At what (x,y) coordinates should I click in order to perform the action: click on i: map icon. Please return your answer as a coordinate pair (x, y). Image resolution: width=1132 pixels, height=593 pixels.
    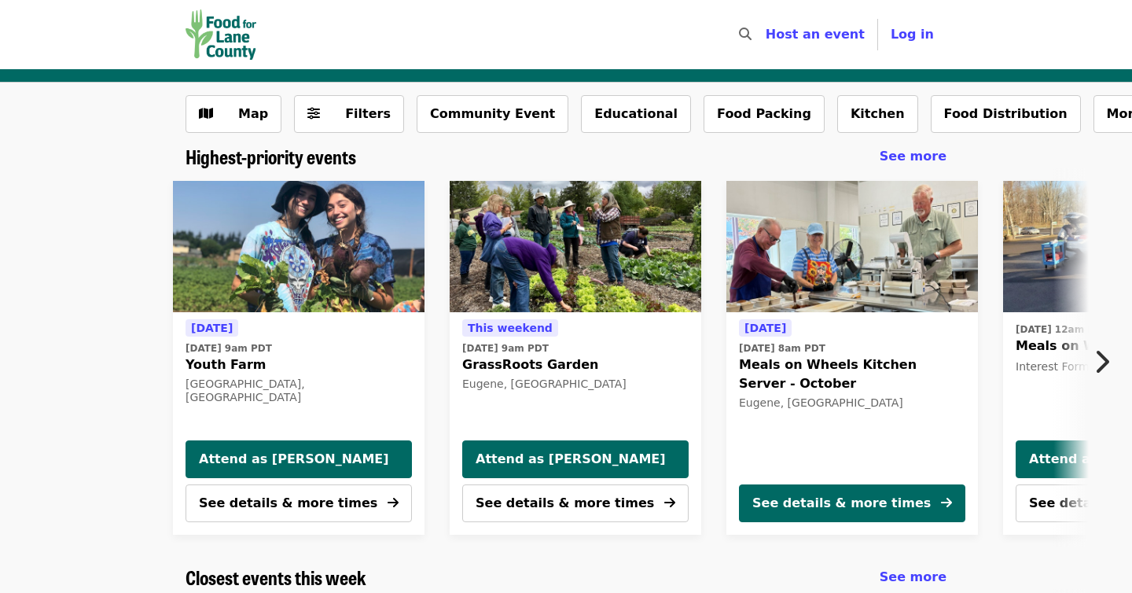
    Looking at the image, I should click on (206, 113).